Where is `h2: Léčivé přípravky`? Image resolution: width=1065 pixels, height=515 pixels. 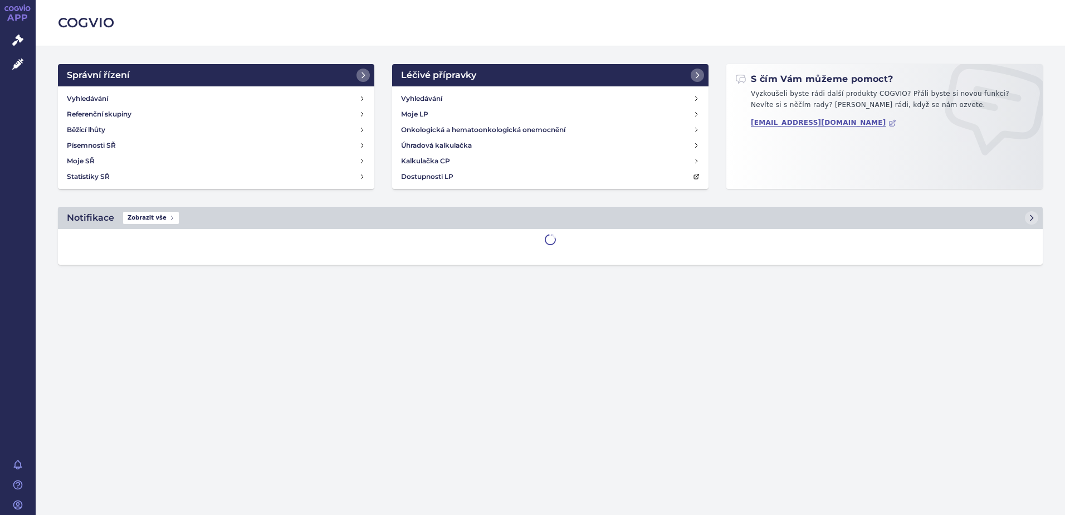
h2: Léčivé přípravky is located at coordinates (438, 75).